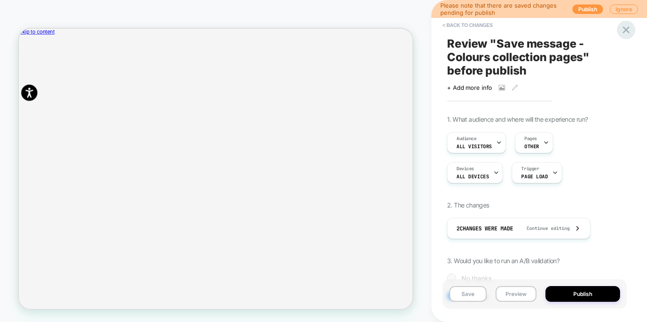 This screenshot has height=322, width=647. What do you see at coordinates (516, 294) in the screenshot?
I see `button: Preview` at bounding box center [516, 294].